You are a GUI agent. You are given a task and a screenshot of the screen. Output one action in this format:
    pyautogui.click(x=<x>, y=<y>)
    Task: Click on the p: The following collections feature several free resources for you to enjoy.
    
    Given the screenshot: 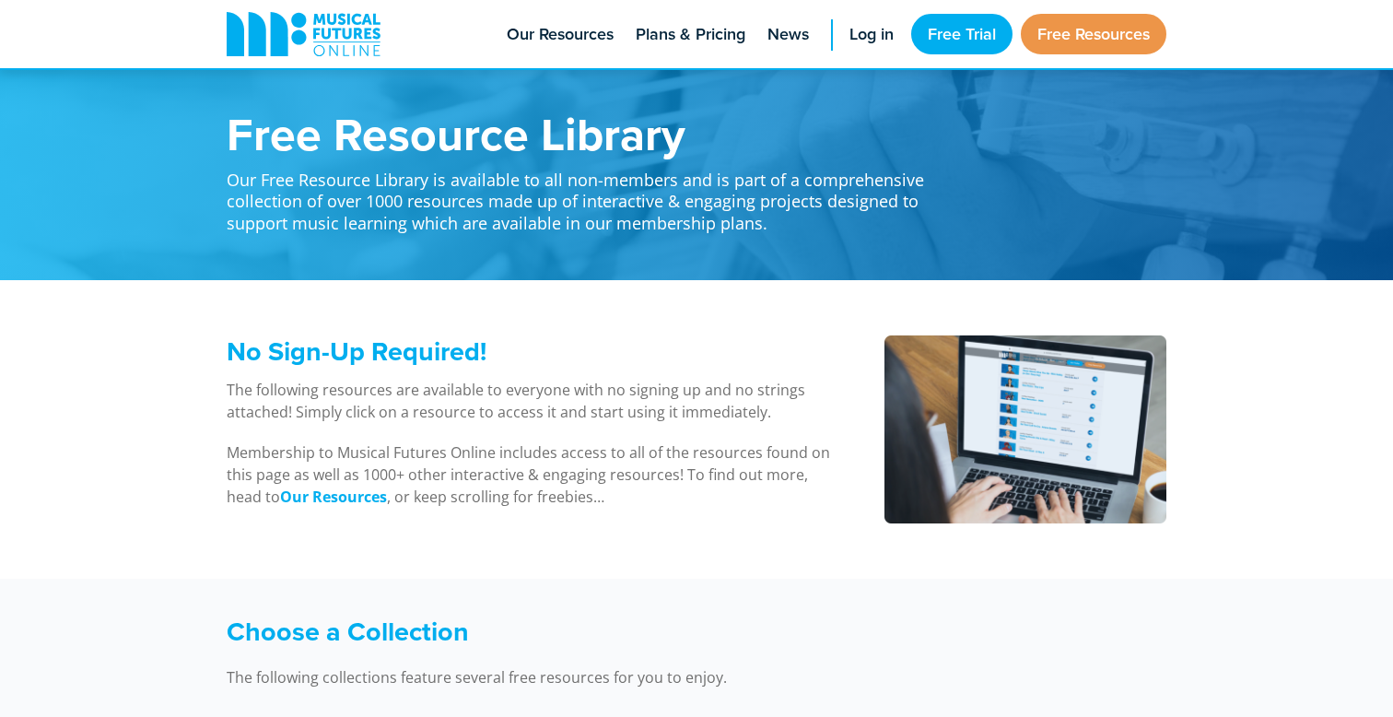 What is the action you would take?
    pyautogui.click(x=586, y=677)
    